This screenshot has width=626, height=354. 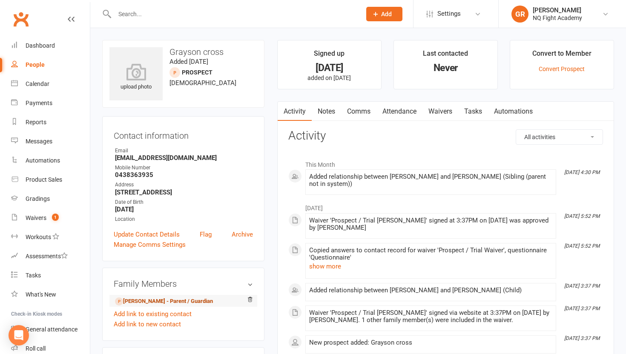 I want to click on div: Last contacted, so click(x=445, y=56).